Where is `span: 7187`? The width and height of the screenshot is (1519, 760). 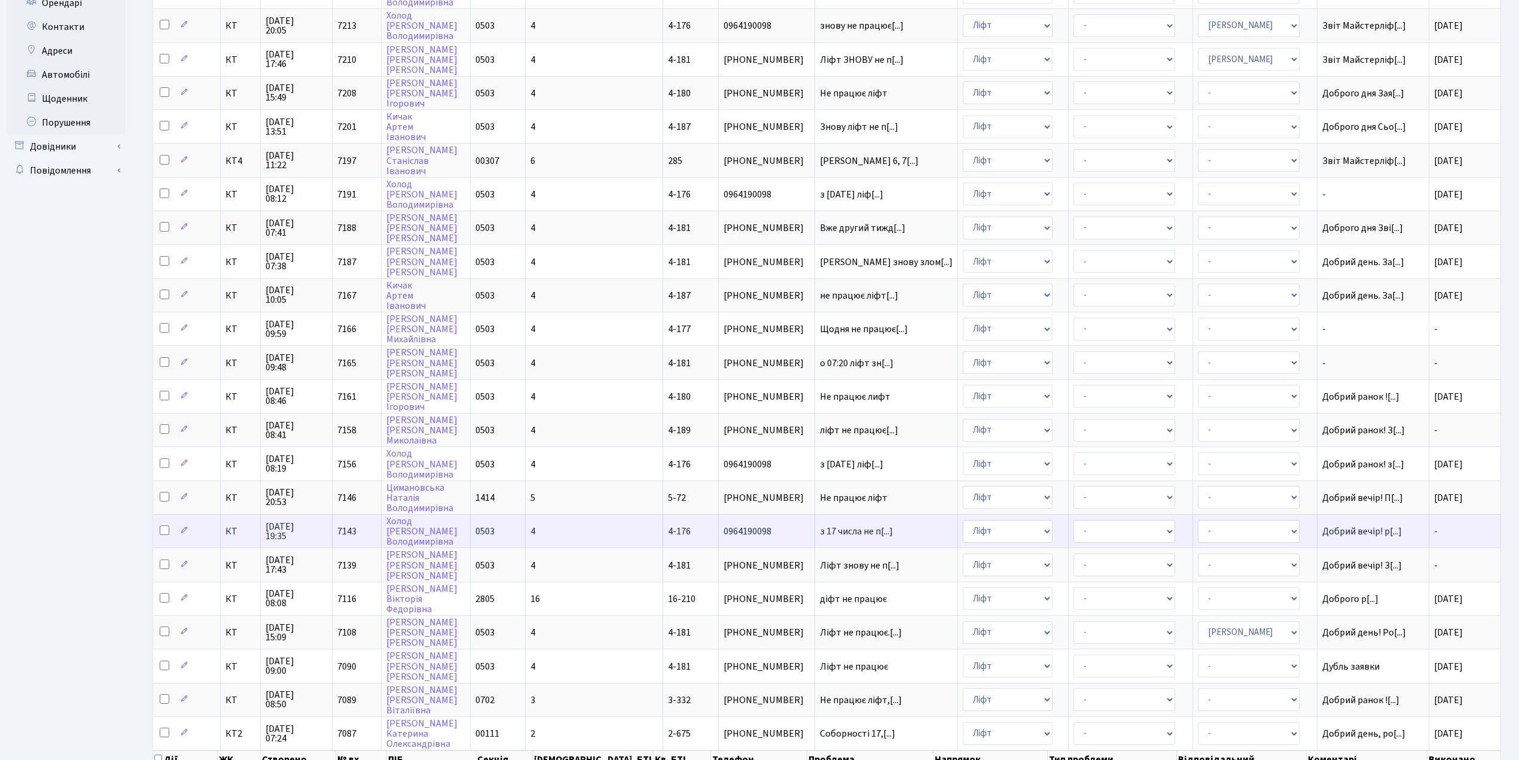
span: 7187 is located at coordinates (347, 262).